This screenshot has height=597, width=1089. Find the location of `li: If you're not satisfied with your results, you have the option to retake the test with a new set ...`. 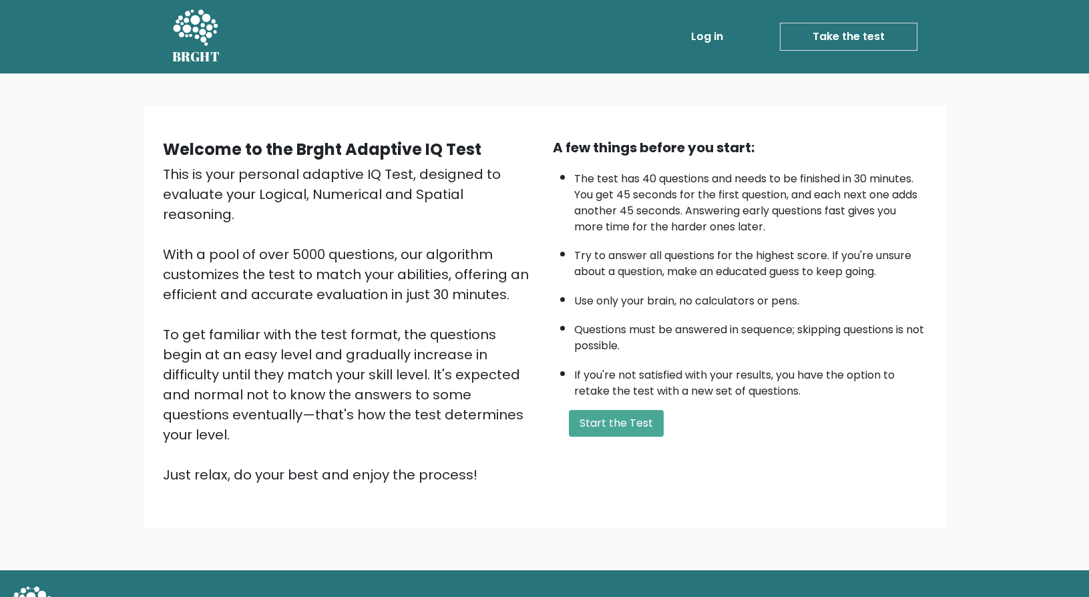

li: If you're not satisfied with your results, you have the option to retake the test with a new set ... is located at coordinates (750, 380).